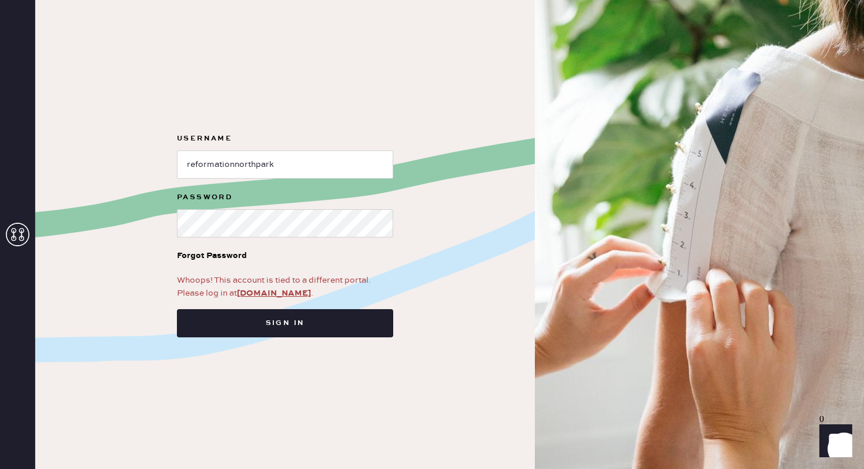 Image resolution: width=864 pixels, height=469 pixels. I want to click on label: Password, so click(285, 198).